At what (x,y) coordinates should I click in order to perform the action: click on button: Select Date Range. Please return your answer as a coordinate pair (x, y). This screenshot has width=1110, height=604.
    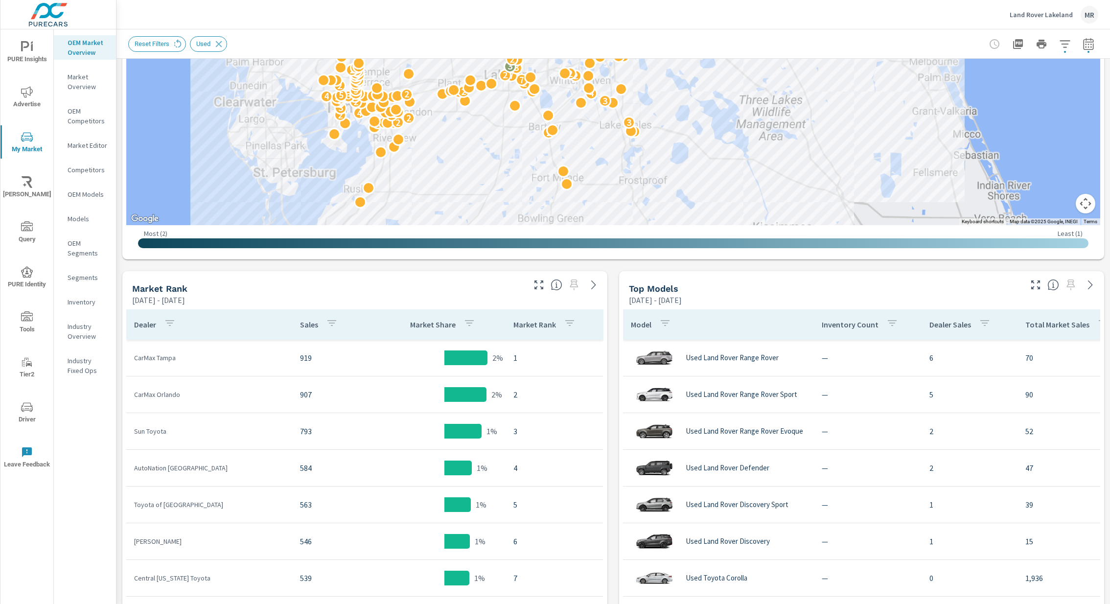
    Looking at the image, I should click on (1088, 44).